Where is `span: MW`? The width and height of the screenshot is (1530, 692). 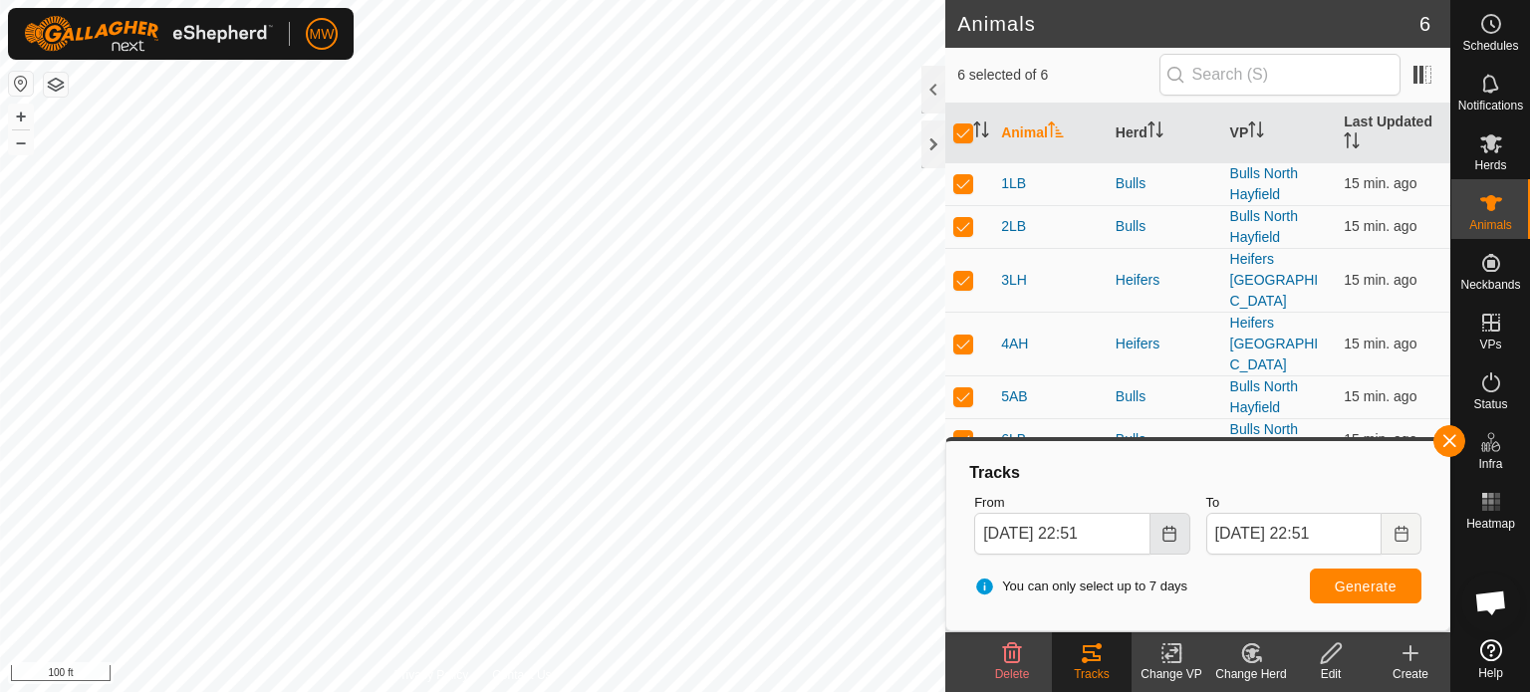 span: MW is located at coordinates (322, 34).